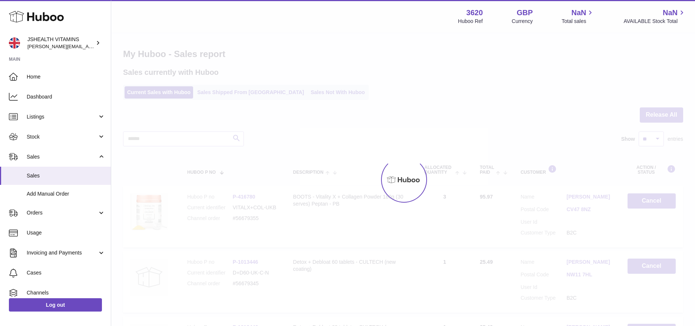 This screenshot has width=695, height=326. Describe the element at coordinates (578, 16) in the screenshot. I see `a: NaN Total sales` at that location.